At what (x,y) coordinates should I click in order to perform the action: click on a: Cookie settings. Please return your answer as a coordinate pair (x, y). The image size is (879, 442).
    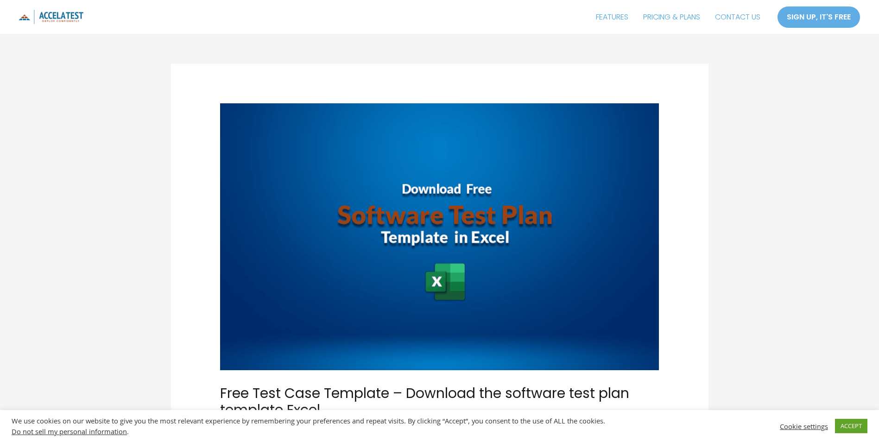
    Looking at the image, I should click on (804, 426).